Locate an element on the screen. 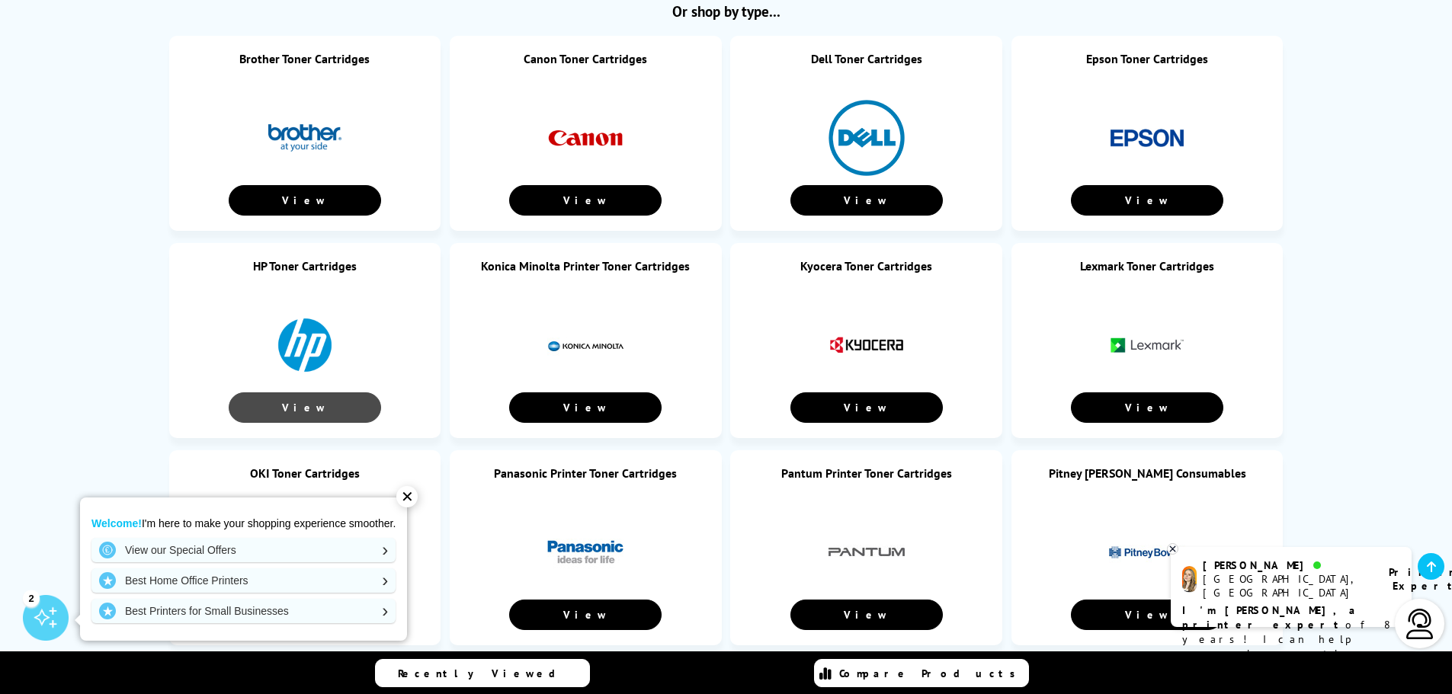 The height and width of the screenshot is (694, 1452). a: Panasonic Printer Toner Cartridges is located at coordinates (585, 473).